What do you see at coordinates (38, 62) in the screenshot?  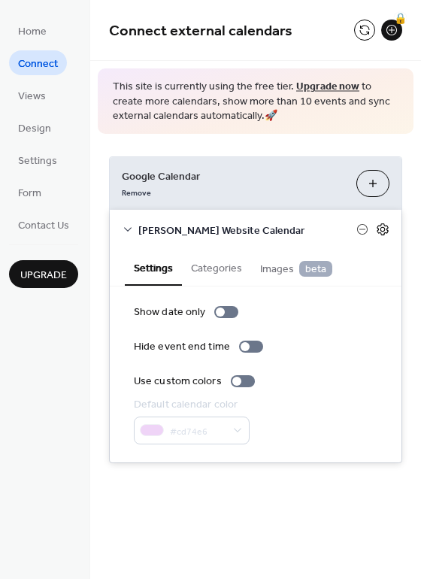 I see `a: Connect` at bounding box center [38, 62].